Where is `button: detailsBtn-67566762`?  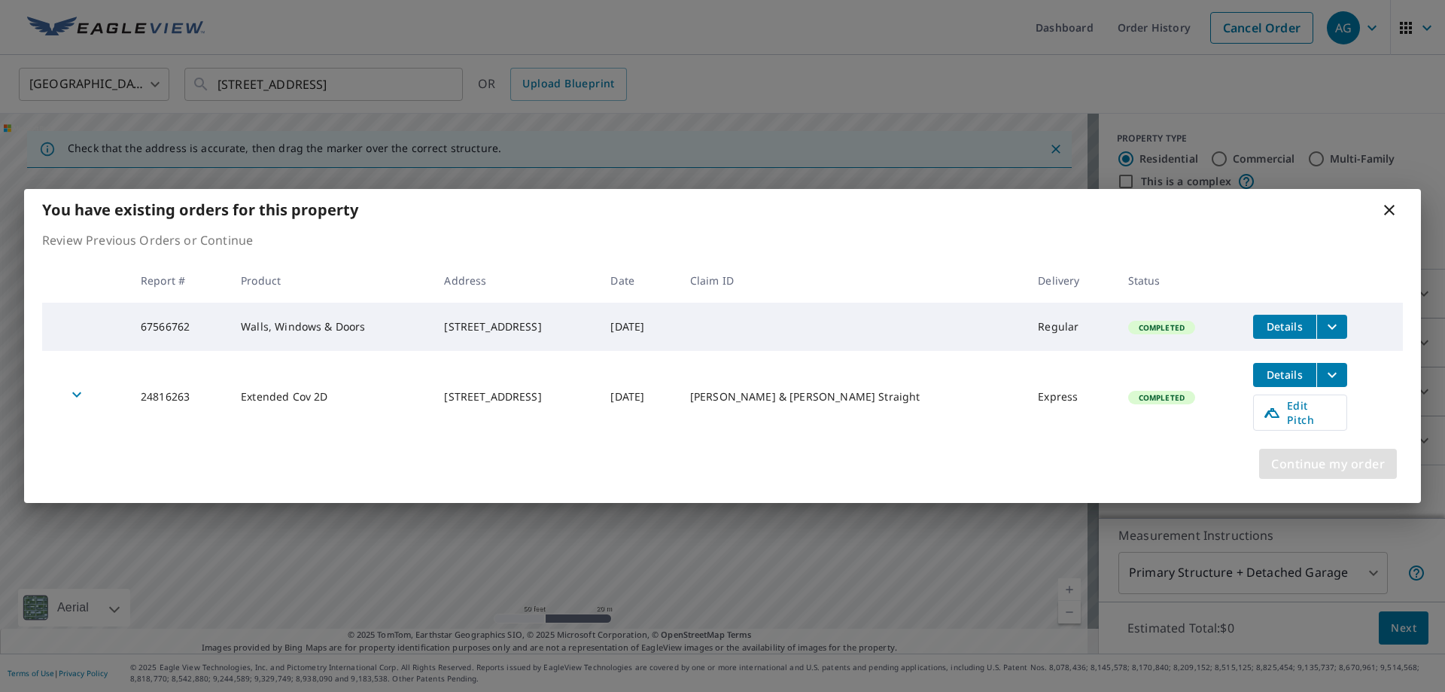 button: detailsBtn-67566762 is located at coordinates (1285, 327).